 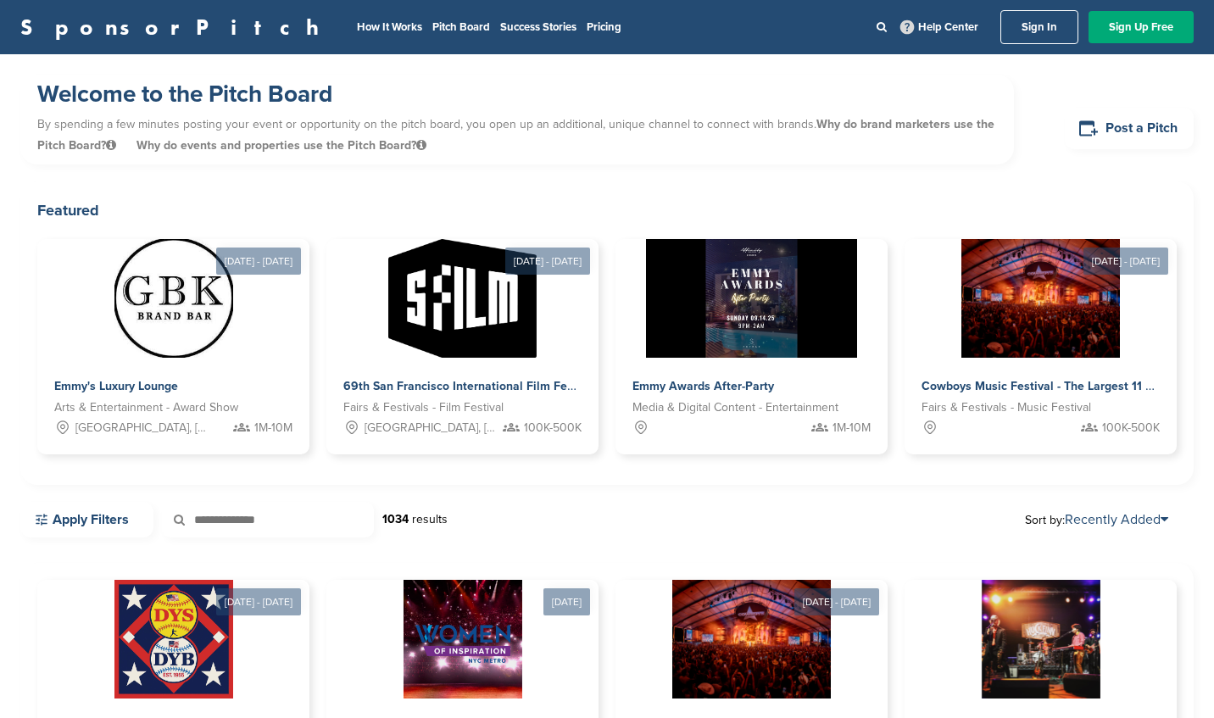 What do you see at coordinates (735, 408) in the screenshot?
I see `span: Media & Digital Content - Entertainment` at bounding box center [735, 408].